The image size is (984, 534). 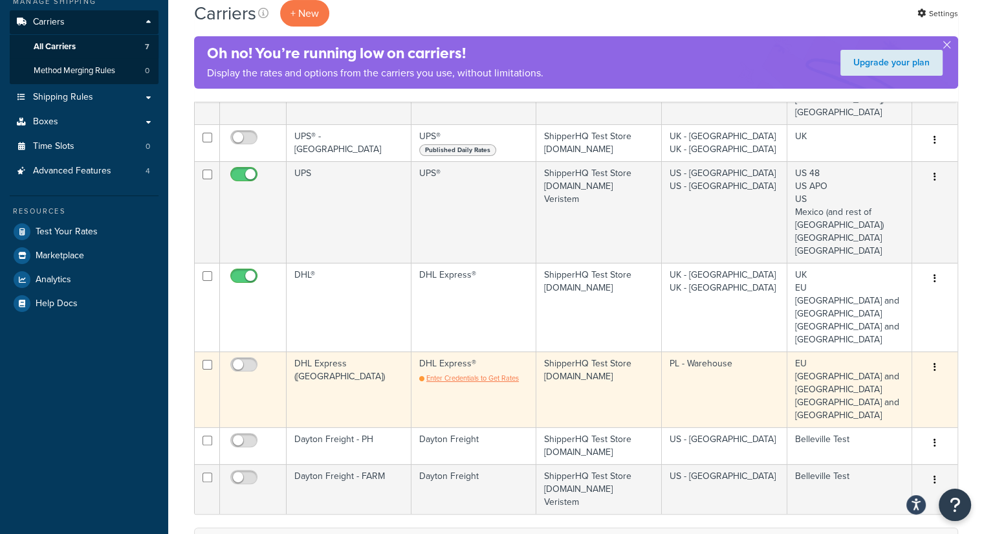 What do you see at coordinates (84, 71) in the screenshot?
I see `li: Method Merging Rules` at bounding box center [84, 71].